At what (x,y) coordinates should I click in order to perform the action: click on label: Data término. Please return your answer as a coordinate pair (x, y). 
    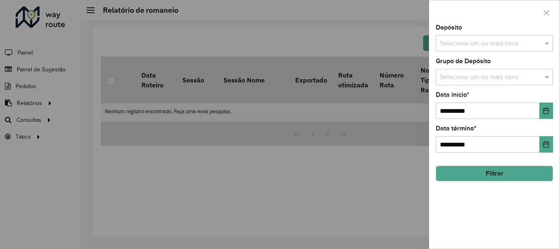
    Looking at the image, I should click on (456, 128).